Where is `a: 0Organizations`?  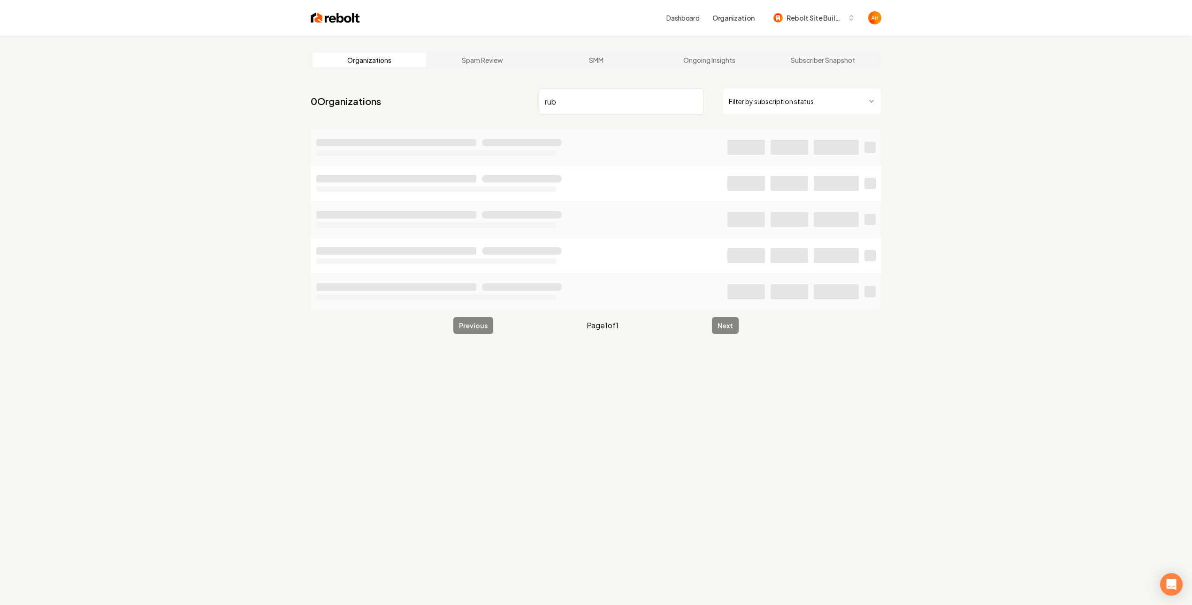
a: 0Organizations is located at coordinates (346, 101).